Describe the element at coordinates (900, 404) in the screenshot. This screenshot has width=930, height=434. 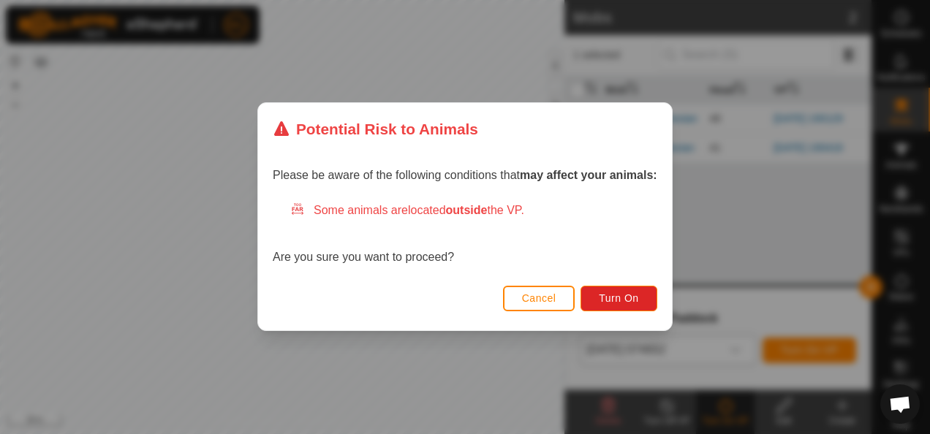
I see `div: Open chat` at that location.